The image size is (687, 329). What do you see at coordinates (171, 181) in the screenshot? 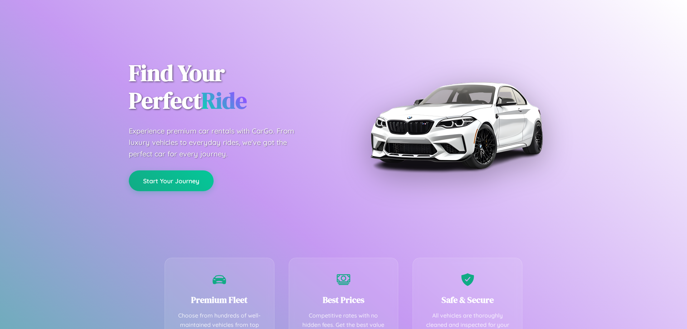
I see `button: Start Your Journey` at bounding box center [171, 181].